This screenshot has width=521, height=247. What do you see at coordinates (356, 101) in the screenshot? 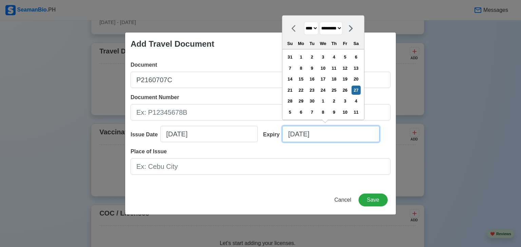
I see `div: Choose Saturday, October 4th, 2025` at bounding box center [356, 101].